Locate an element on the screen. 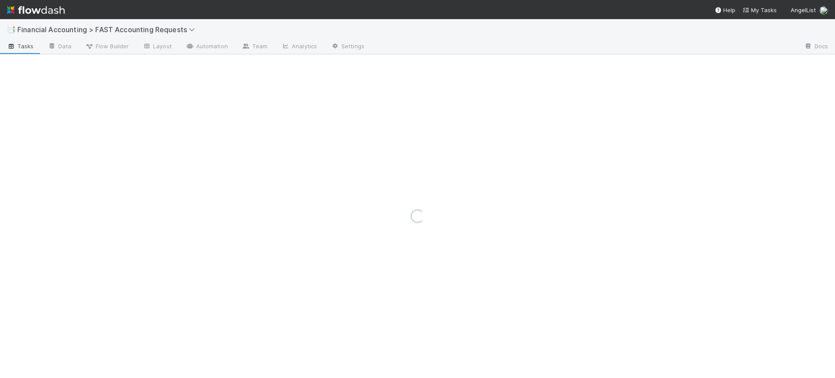 The width and height of the screenshot is (835, 378). a: Team is located at coordinates (254, 47).